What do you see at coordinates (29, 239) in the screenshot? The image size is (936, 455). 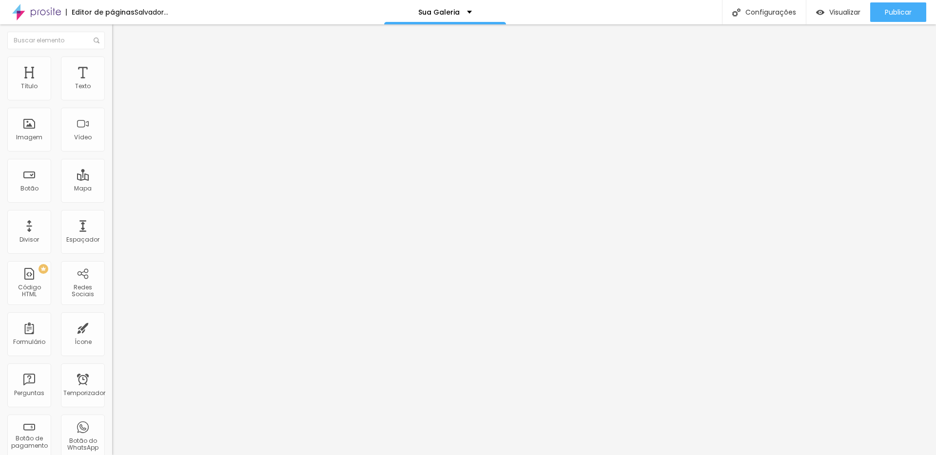 I see `font: Divisor` at bounding box center [29, 239].